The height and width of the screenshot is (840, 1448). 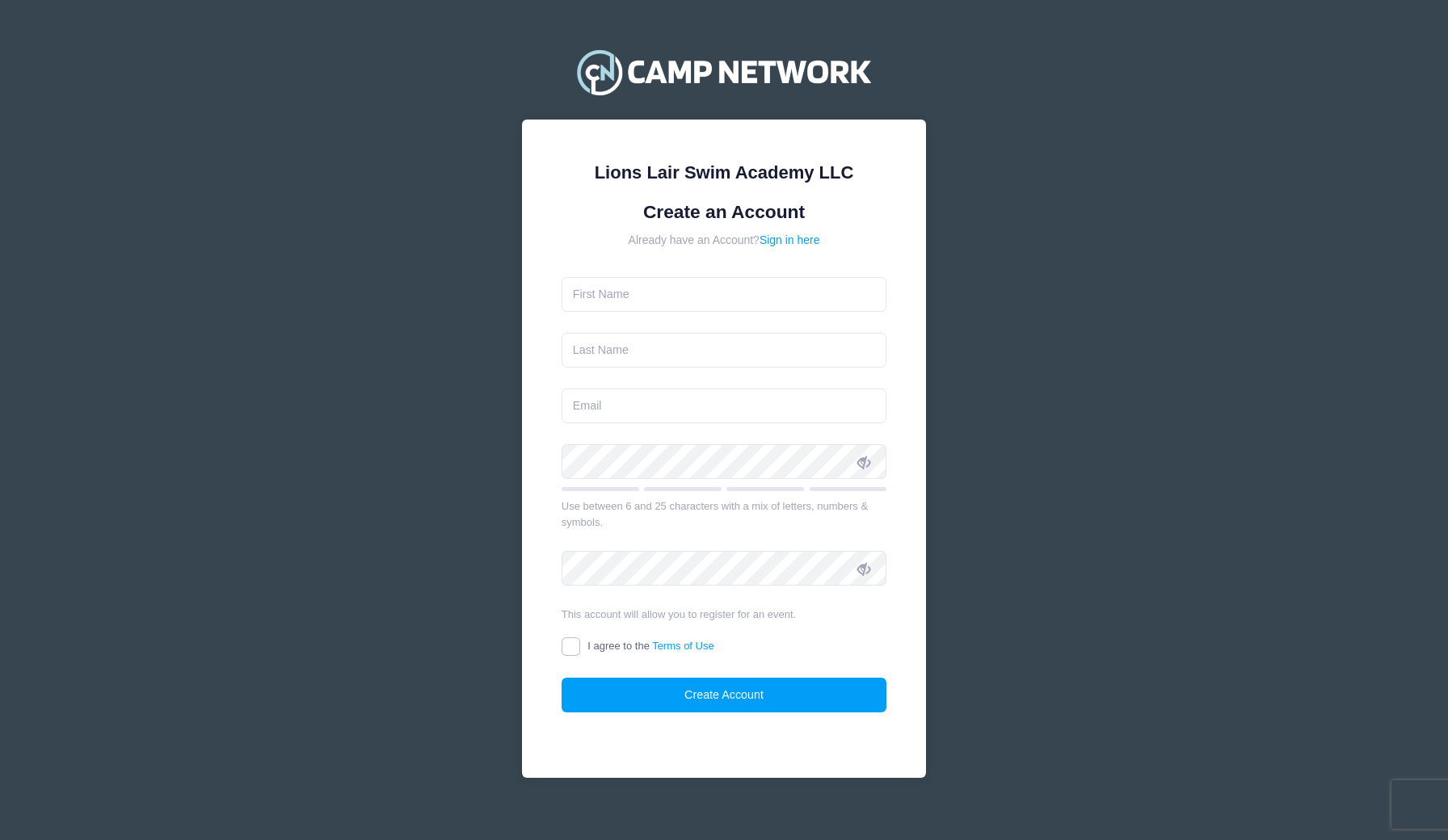 What do you see at coordinates (724, 695) in the screenshot?
I see `button: Create Account` at bounding box center [724, 695].